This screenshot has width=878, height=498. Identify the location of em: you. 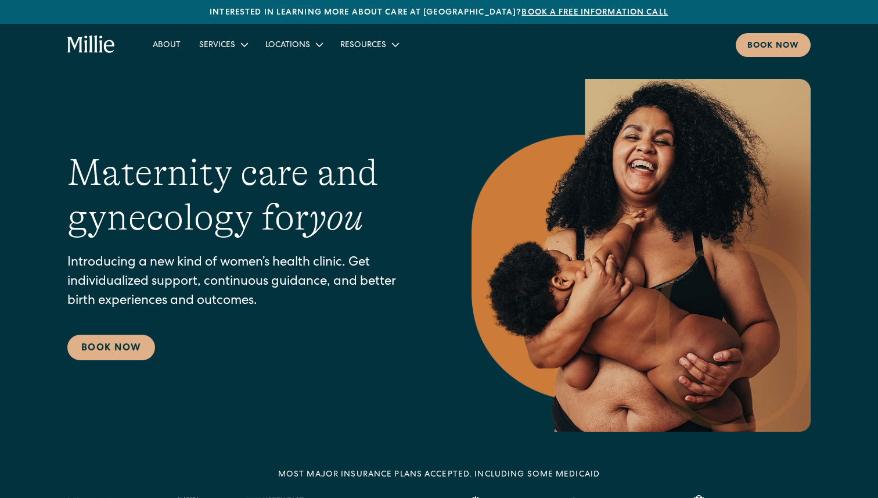
(336, 217).